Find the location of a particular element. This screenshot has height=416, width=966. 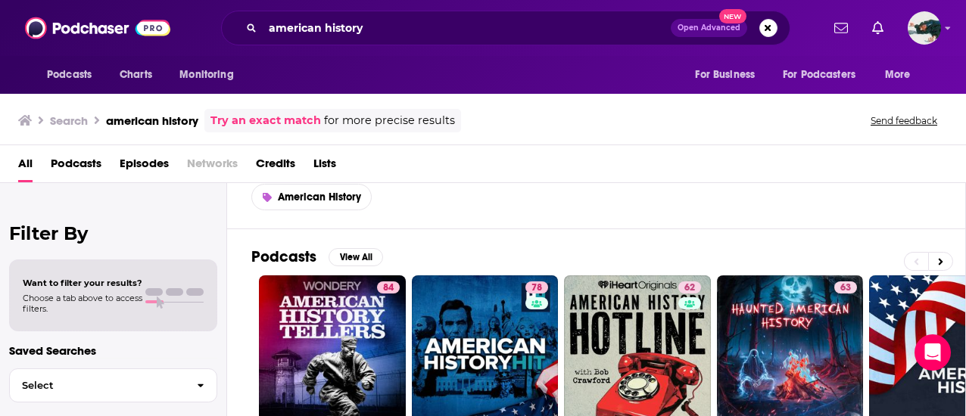

span: 63 is located at coordinates (845, 288).